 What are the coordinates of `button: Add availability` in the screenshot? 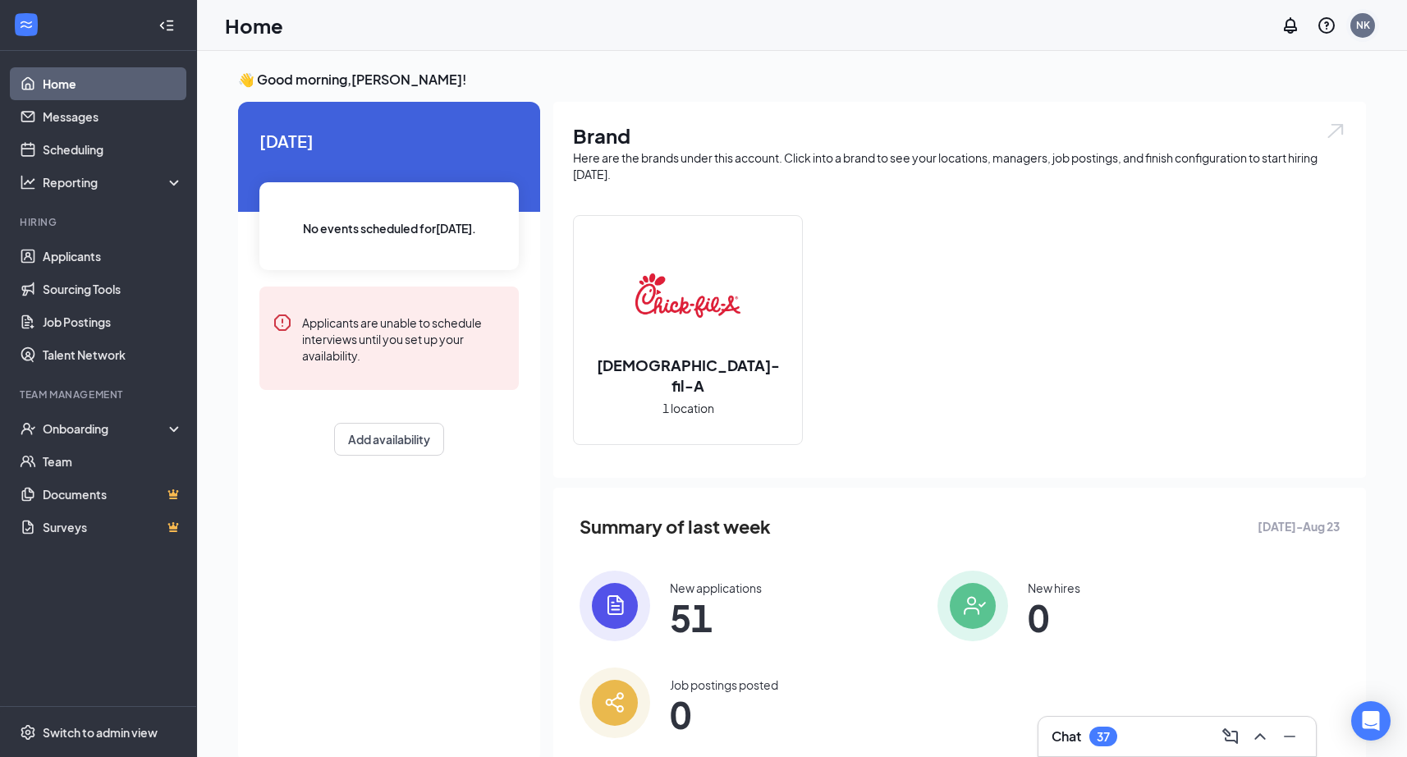 It's located at (389, 439).